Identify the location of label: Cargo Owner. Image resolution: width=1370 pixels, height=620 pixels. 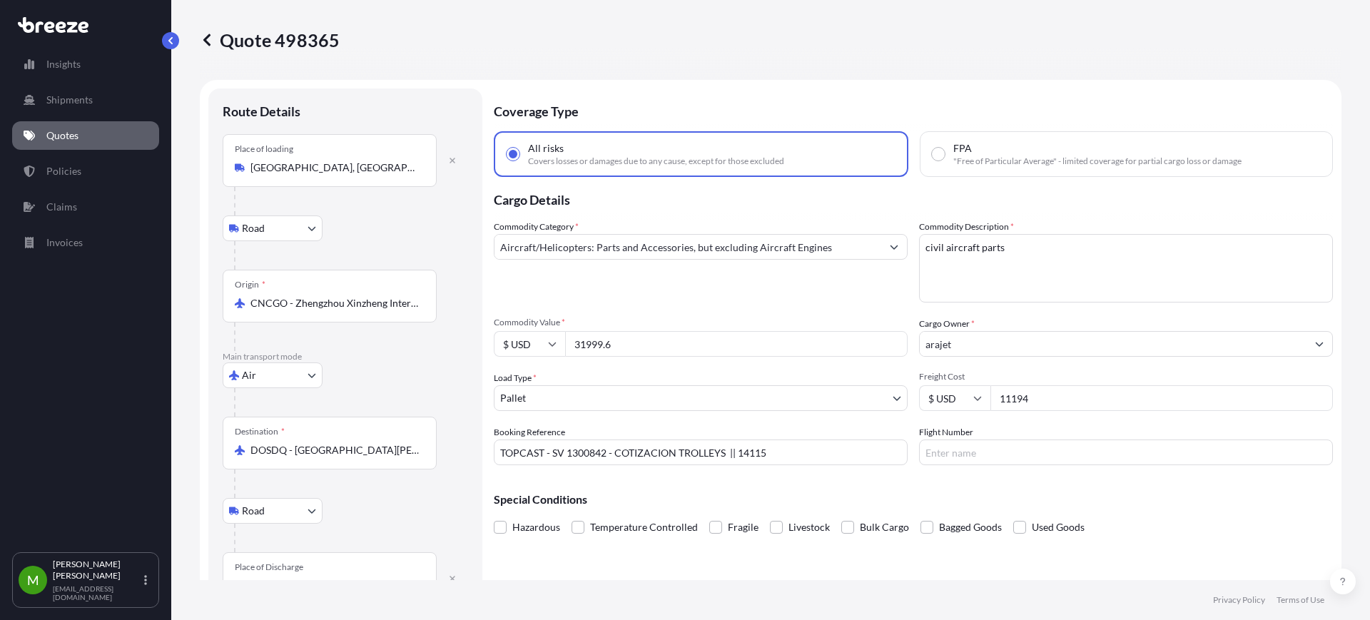
(947, 324).